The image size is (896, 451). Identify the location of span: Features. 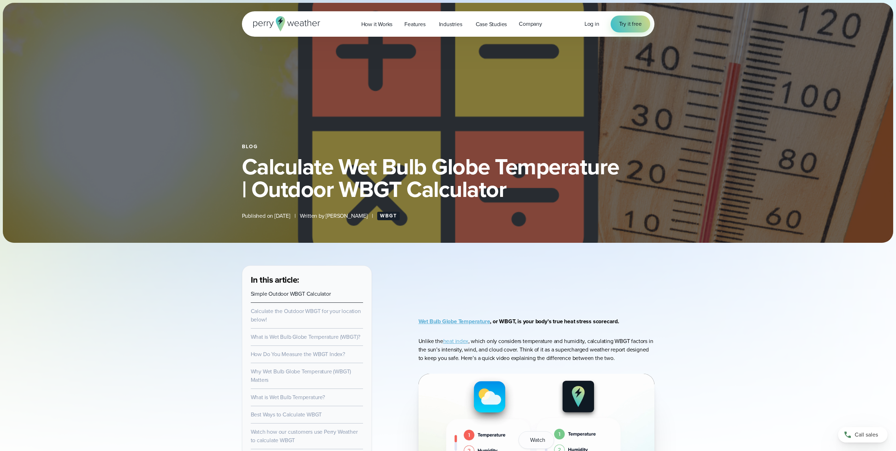
(415, 24).